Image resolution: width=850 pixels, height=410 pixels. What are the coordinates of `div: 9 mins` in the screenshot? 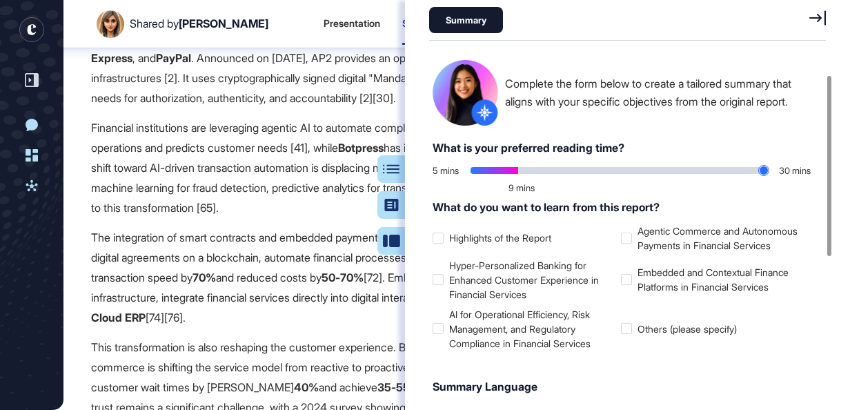 It's located at (521, 188).